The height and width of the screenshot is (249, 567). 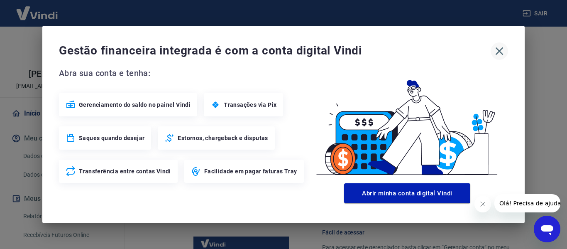 I want to click on span: Gestão financeira integrada é com a conta digital Vindi, so click(x=275, y=51).